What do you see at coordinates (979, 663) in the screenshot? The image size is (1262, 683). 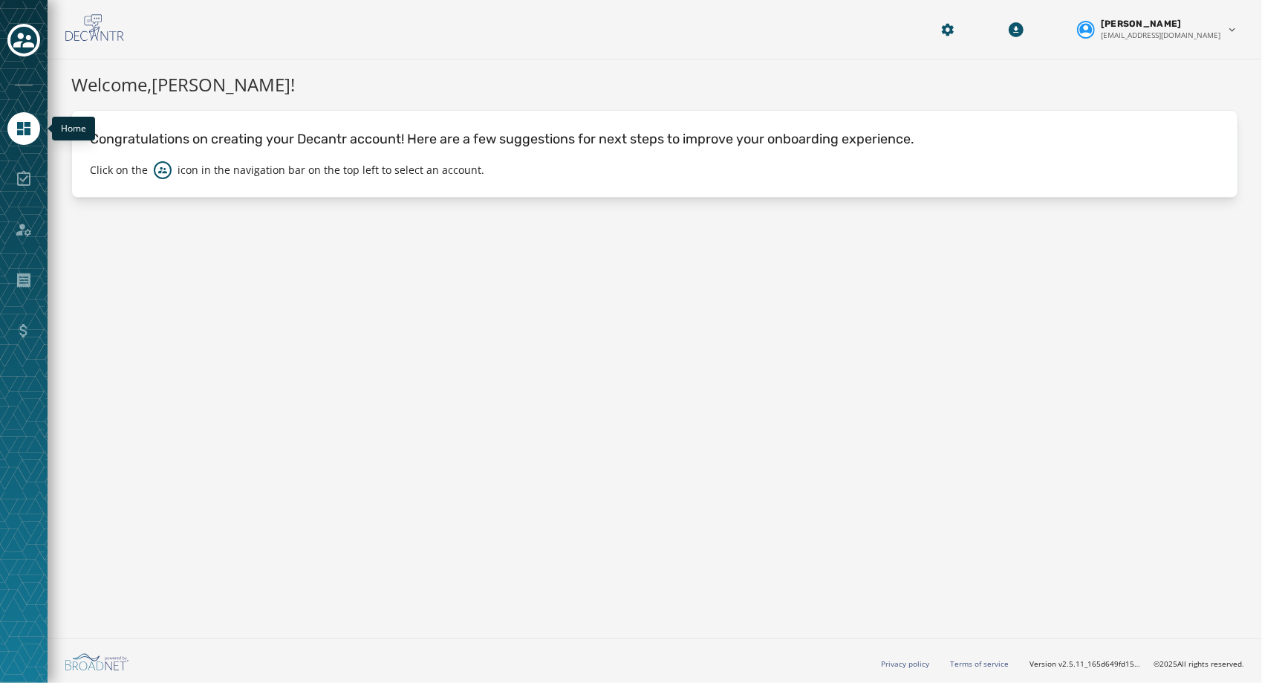 I see `a: Terms of service` at bounding box center [979, 663].